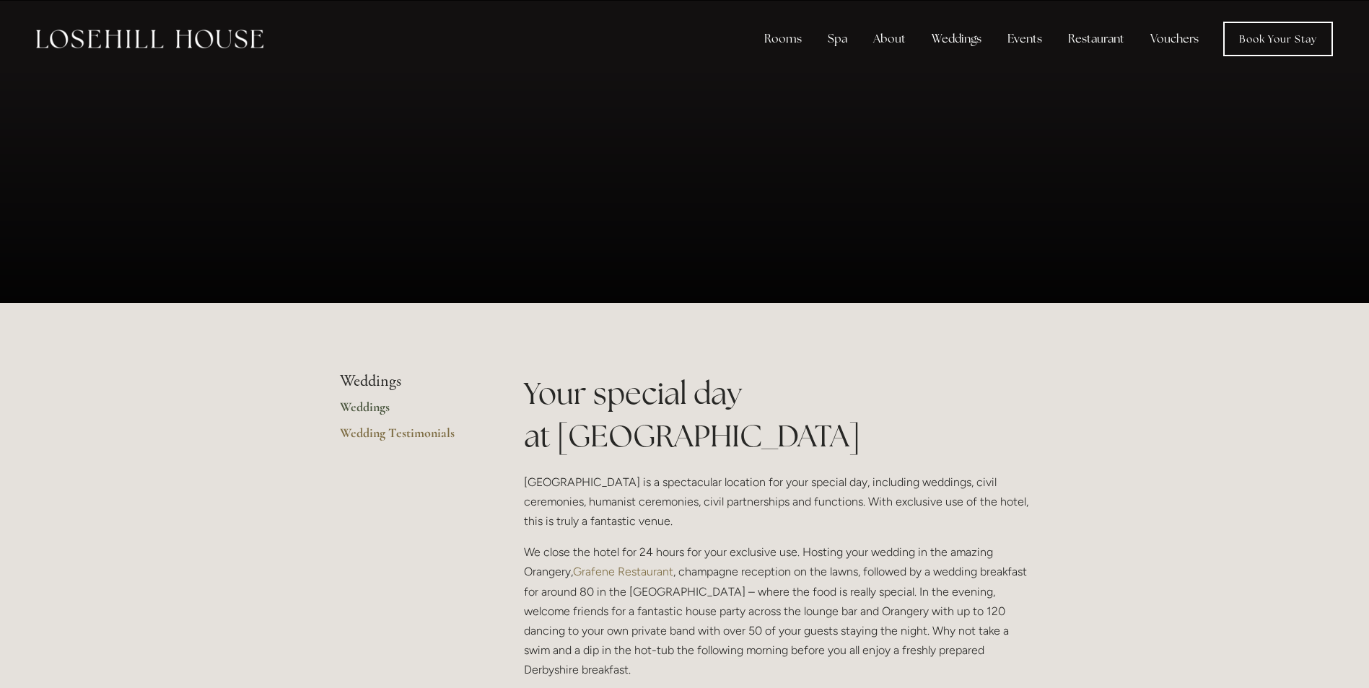  Describe the element at coordinates (889, 39) in the screenshot. I see `div: About` at that location.